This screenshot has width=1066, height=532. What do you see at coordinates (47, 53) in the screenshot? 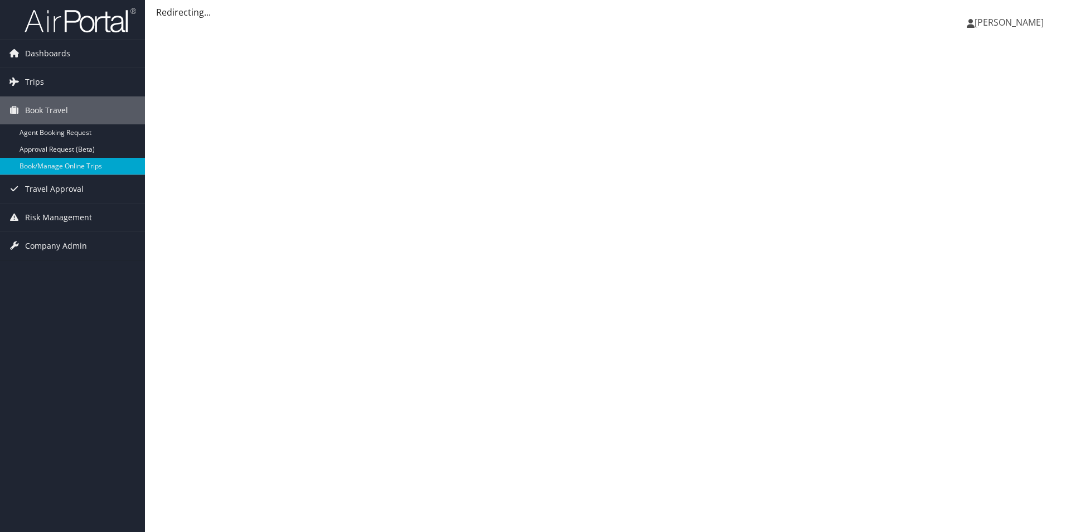
I see `span: Dashboards` at bounding box center [47, 53].